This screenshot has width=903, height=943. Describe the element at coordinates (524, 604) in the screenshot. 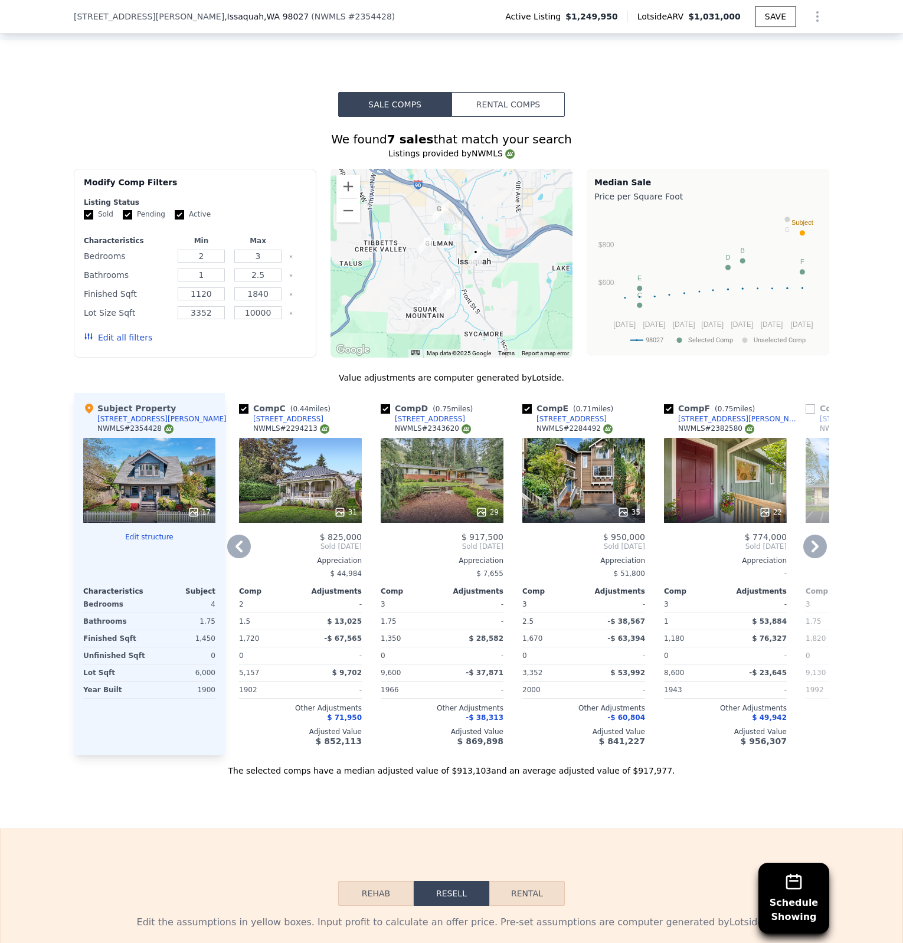

I see `span: 3` at that location.